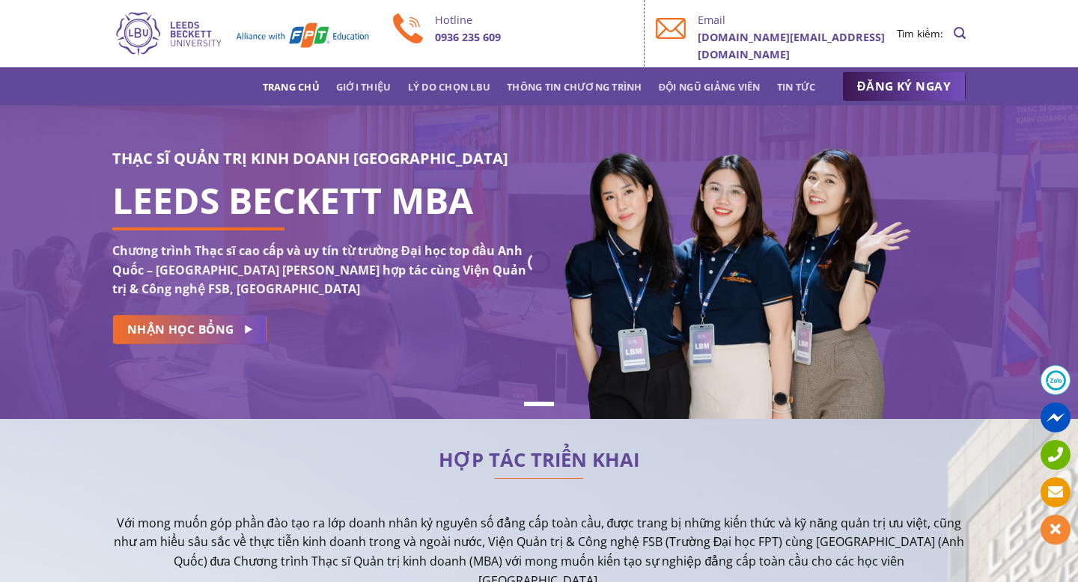 This screenshot has width=1078, height=582. Describe the element at coordinates (903, 87) in the screenshot. I see `a: ĐĂNG KÝ NGAY` at that location.